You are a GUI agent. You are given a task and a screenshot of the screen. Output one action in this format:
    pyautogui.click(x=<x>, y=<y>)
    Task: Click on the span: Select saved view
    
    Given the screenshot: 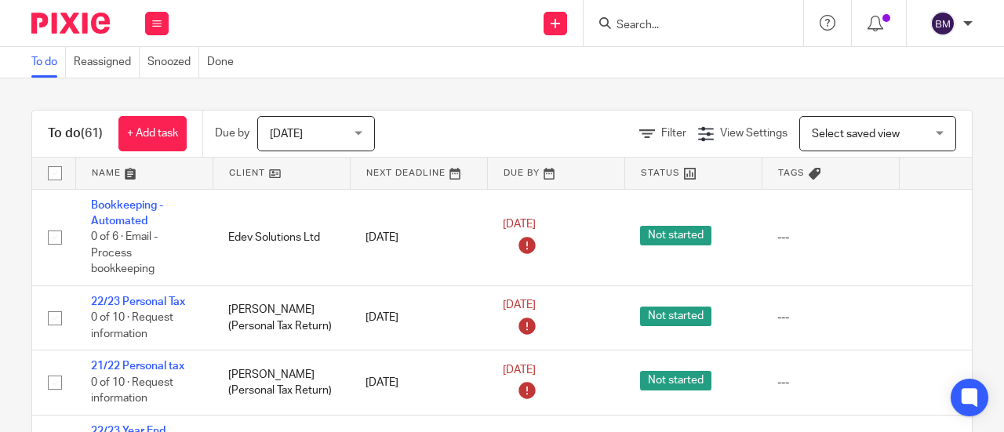 What is the action you would take?
    pyautogui.click(x=856, y=134)
    